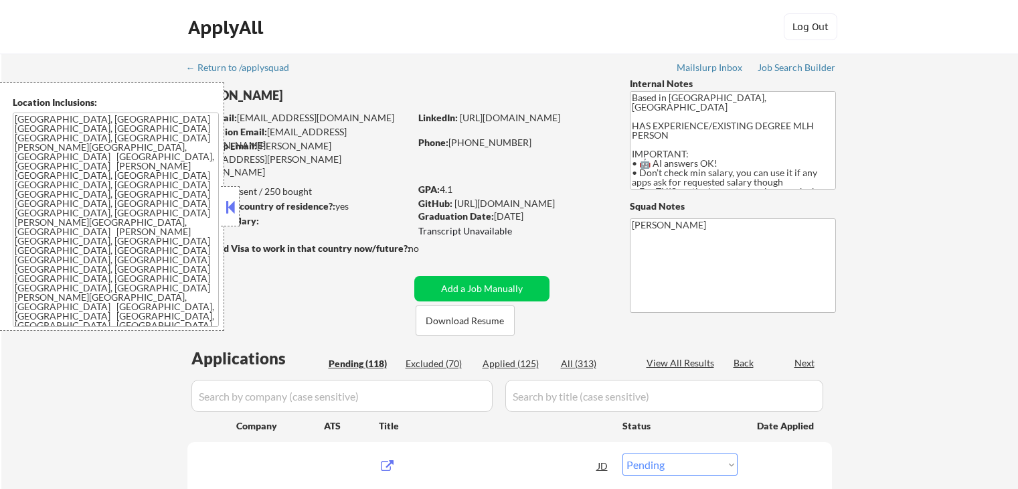  Describe the element at coordinates (787, 426) in the screenshot. I see `div: Date Applied` at that location.